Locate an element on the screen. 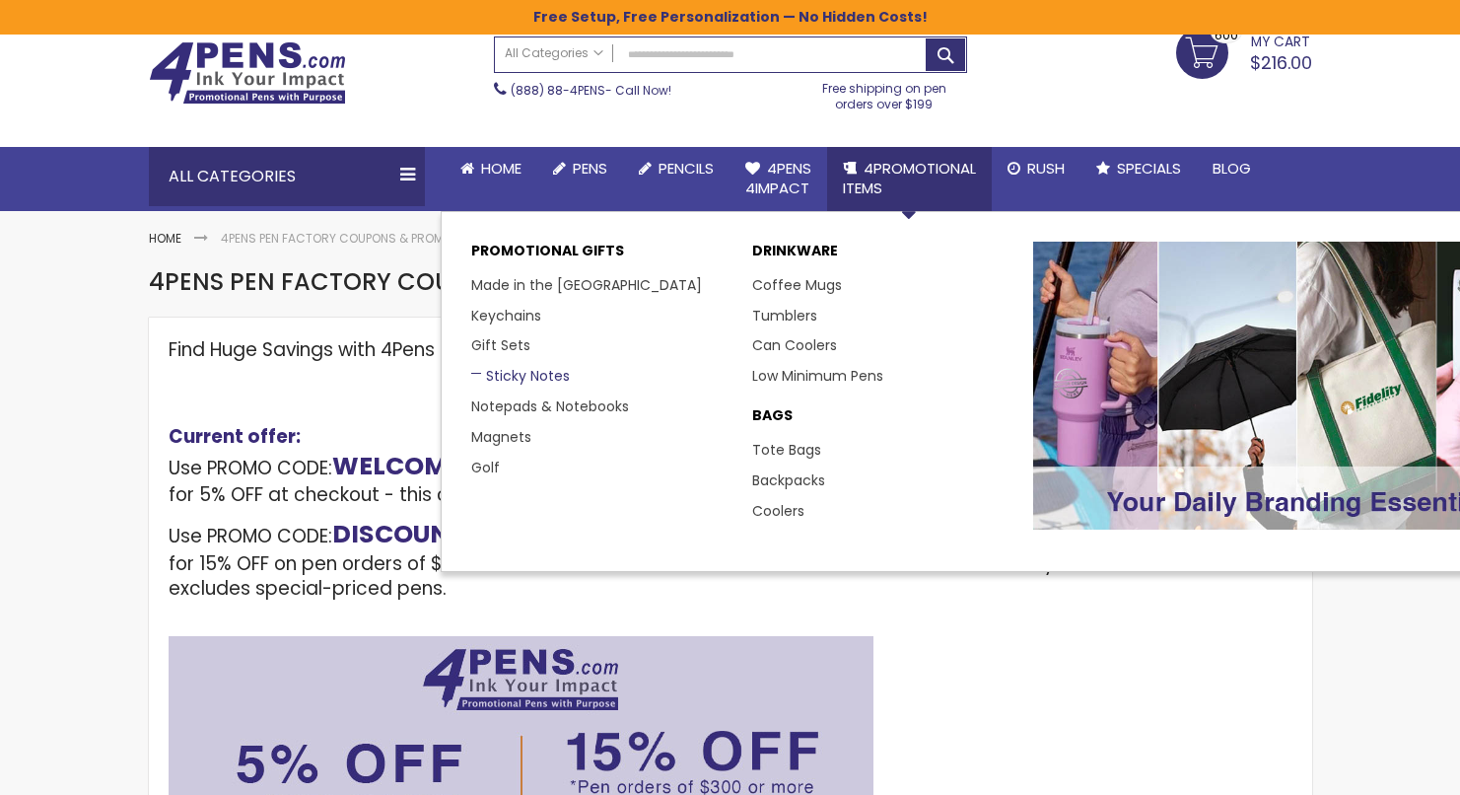 The height and width of the screenshot is (795, 1460). span: 4PROMOTIONAL ITEMS is located at coordinates (909, 177).